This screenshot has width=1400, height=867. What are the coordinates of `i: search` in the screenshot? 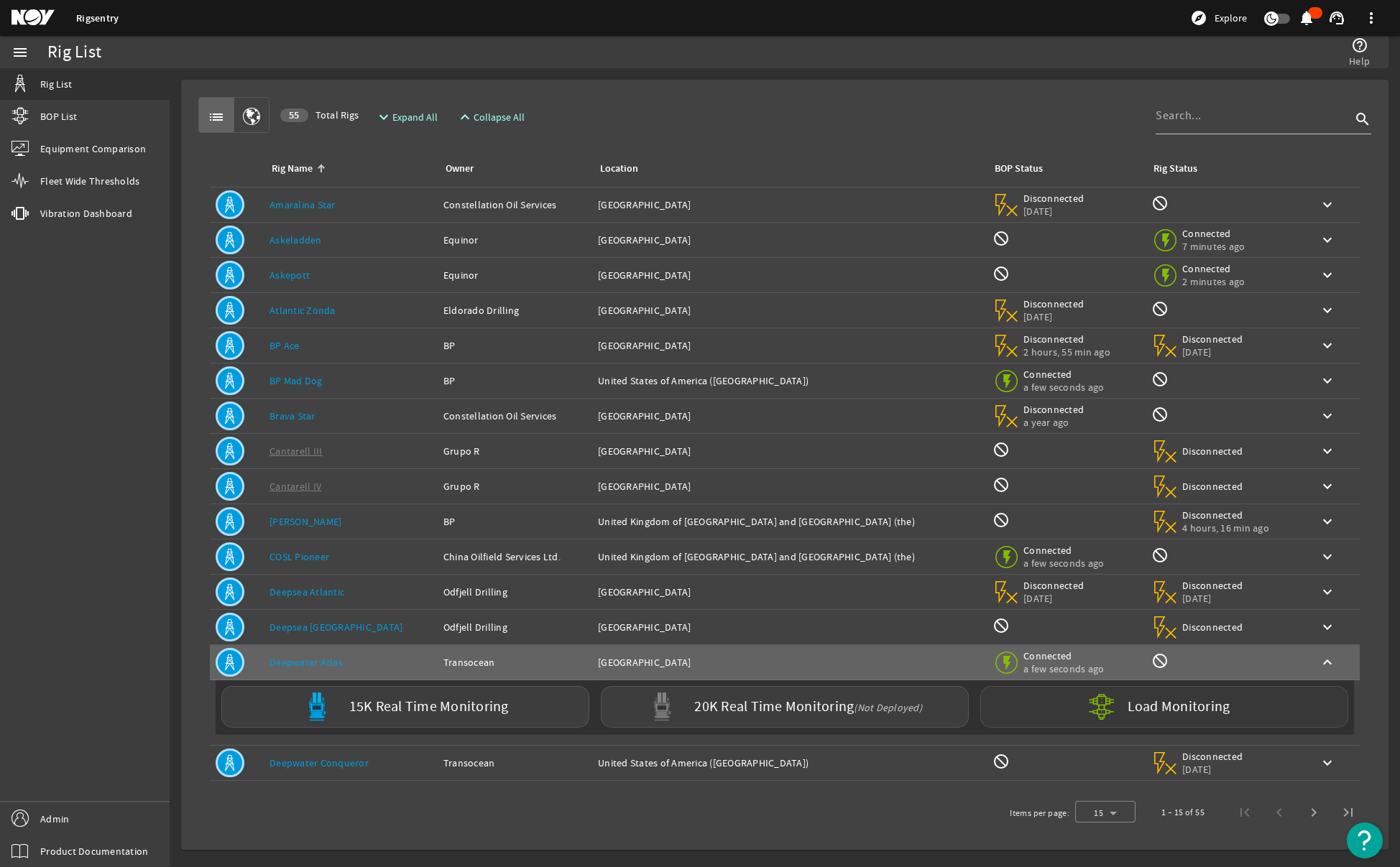 It's located at (1362, 119).